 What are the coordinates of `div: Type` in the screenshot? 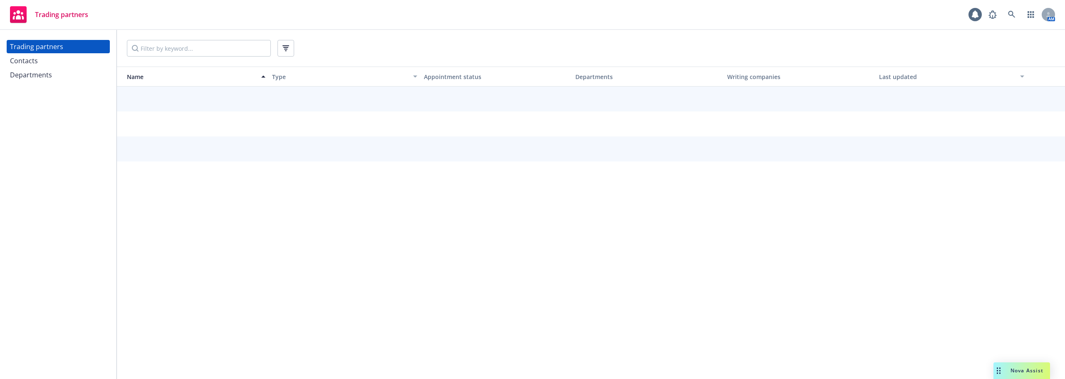 It's located at (340, 77).